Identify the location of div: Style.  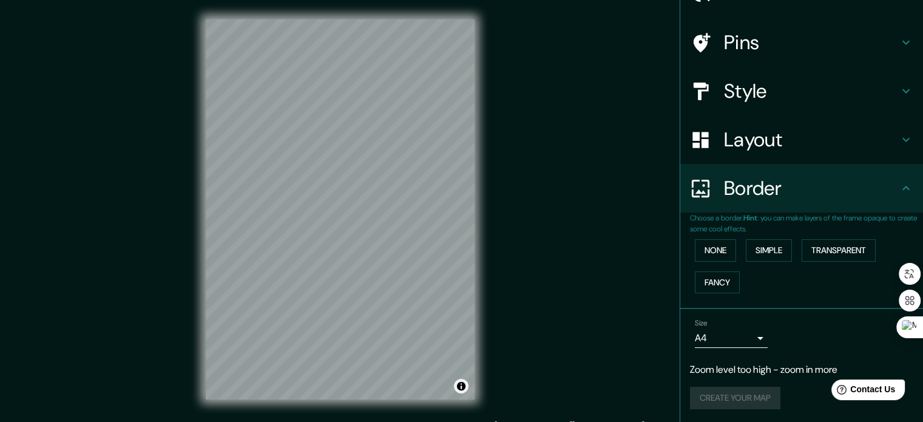
(802, 91).